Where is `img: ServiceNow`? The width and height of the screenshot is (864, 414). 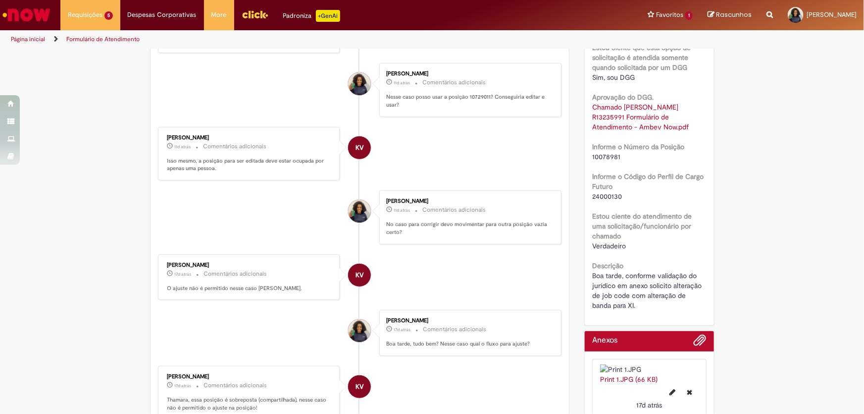 img: ServiceNow is located at coordinates (26, 15).